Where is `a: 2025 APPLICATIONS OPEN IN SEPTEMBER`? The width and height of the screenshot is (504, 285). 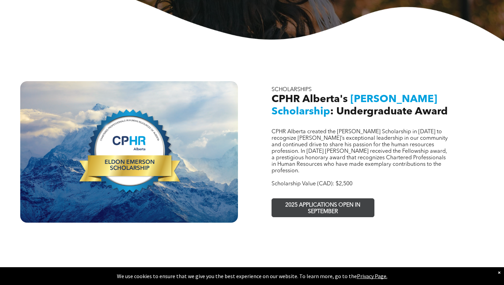
a: 2025 APPLICATIONS OPEN IN SEPTEMBER is located at coordinates (323, 208).